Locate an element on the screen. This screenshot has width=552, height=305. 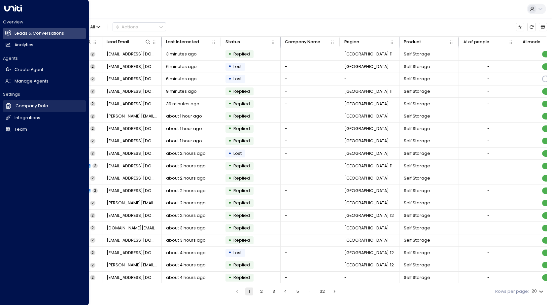
h2: Team is located at coordinates (21, 129).